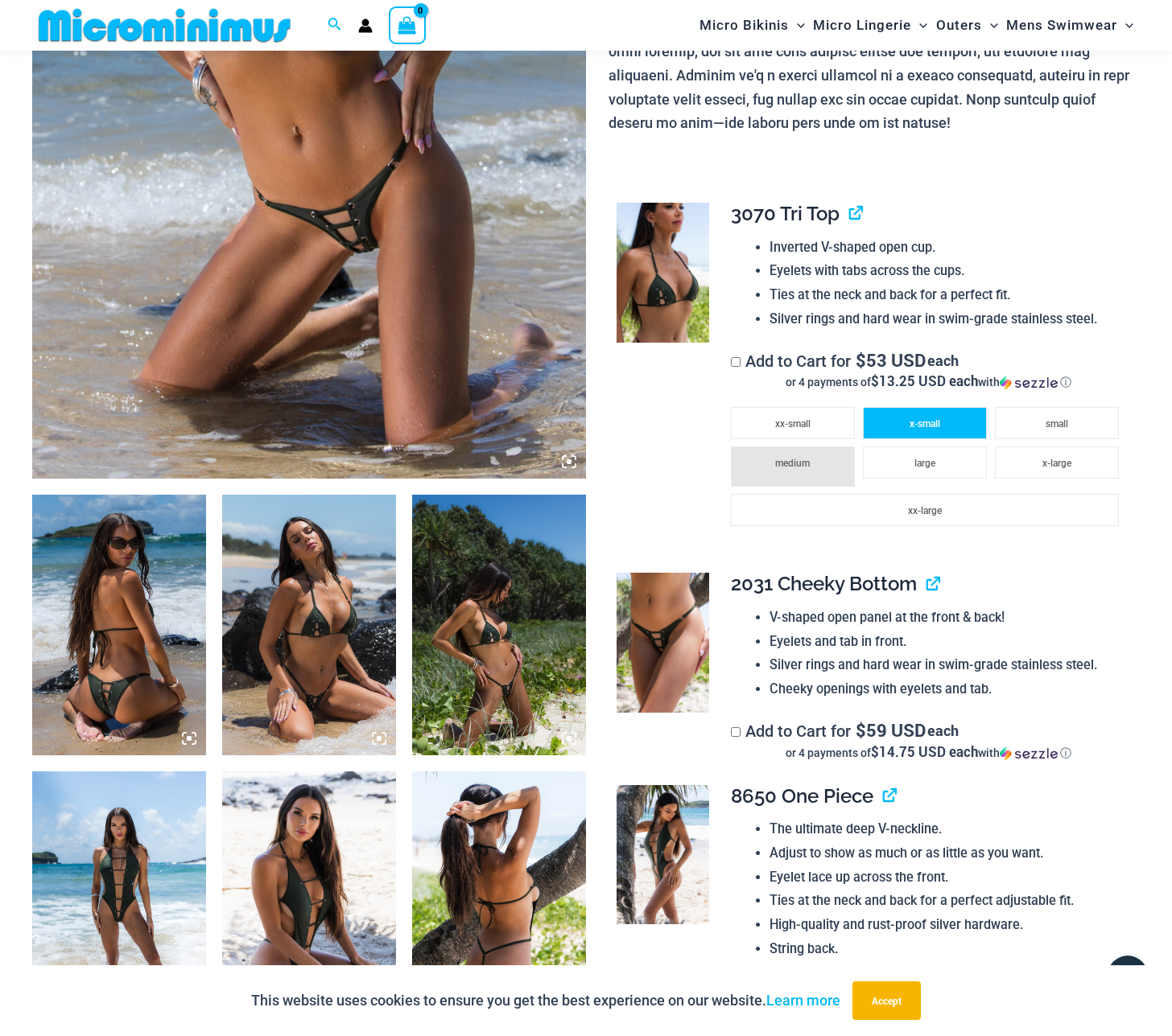  I want to click on a: Link Army 3070 Tri Top, so click(664, 273).